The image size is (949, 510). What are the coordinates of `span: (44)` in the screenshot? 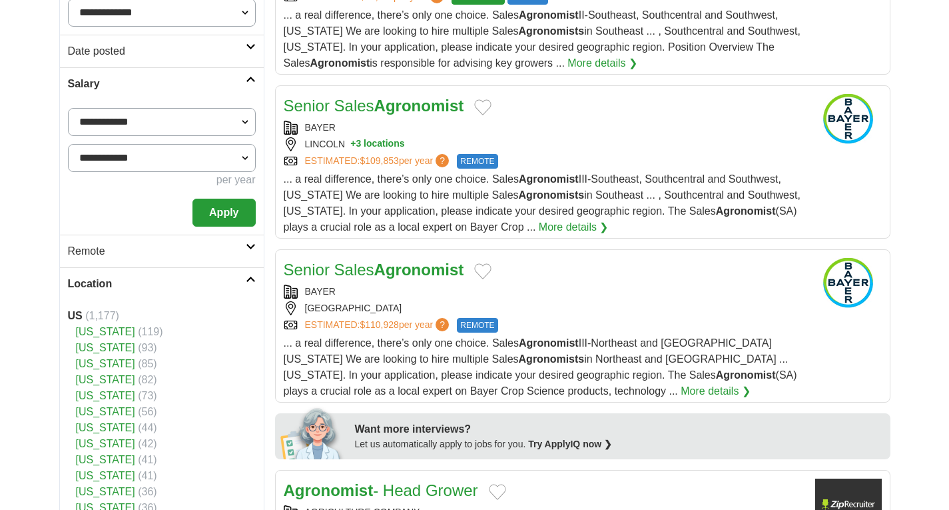 It's located at (147, 427).